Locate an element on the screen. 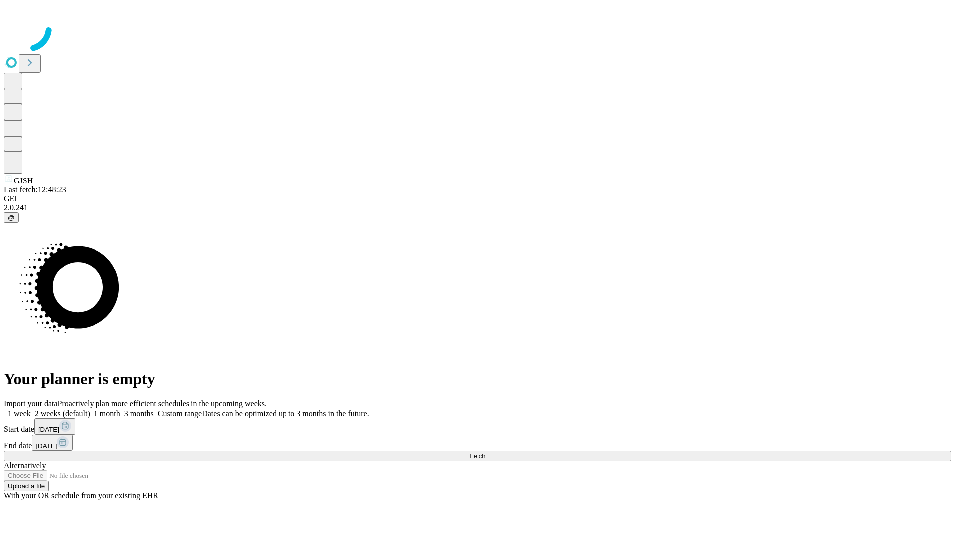 The height and width of the screenshot is (537, 955). span: Import your data is located at coordinates (31, 403).